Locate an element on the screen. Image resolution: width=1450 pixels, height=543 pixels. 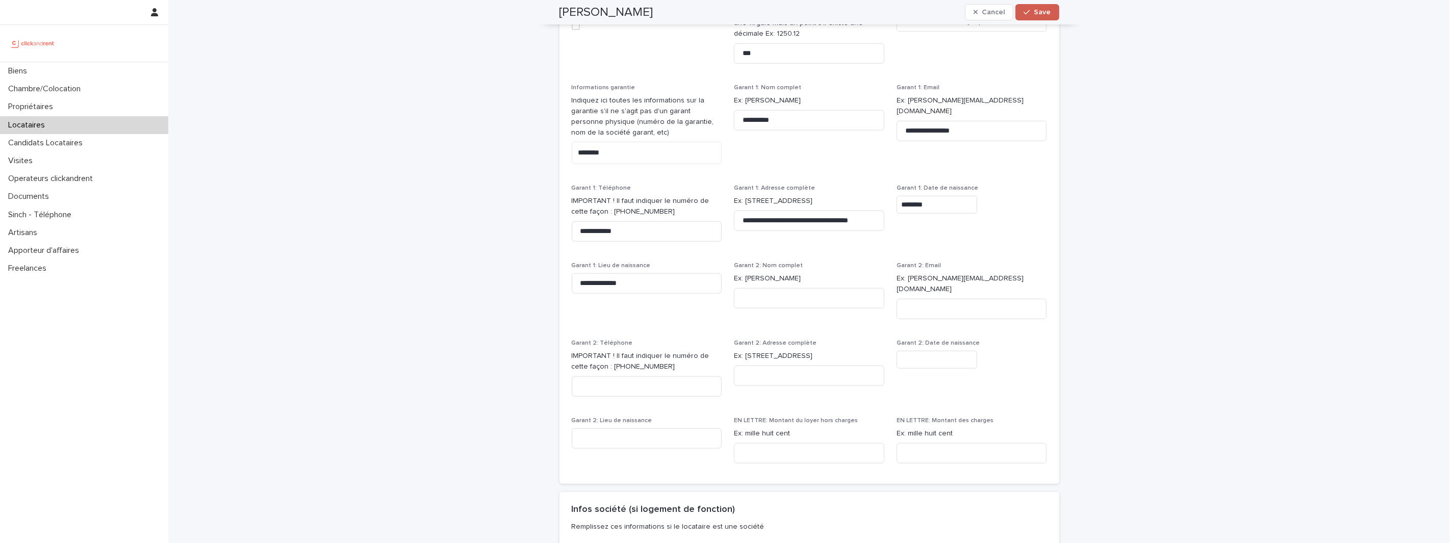
img: UCB0brd3T0yccxBKYDjQ is located at coordinates (33, 43).